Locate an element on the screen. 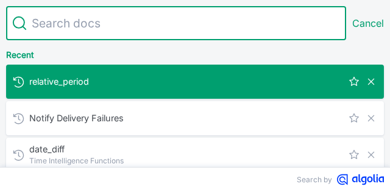 Image resolution: width=390 pixels, height=192 pixels. svg: Algolia is located at coordinates (360, 179).